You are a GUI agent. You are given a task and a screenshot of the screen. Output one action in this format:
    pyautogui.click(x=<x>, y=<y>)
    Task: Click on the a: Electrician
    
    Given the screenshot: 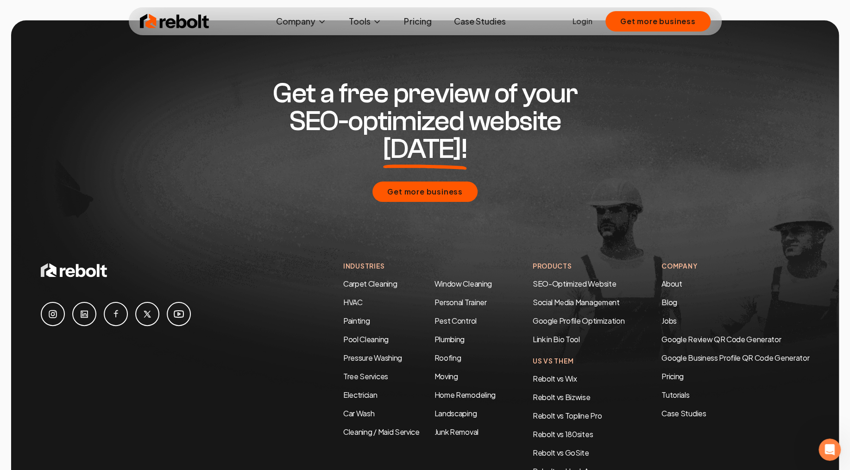 What is the action you would take?
    pyautogui.click(x=360, y=395)
    